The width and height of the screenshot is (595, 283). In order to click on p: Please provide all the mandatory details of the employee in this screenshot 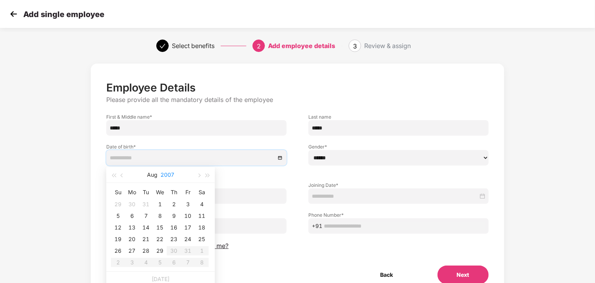, I will do `click(297, 100)`.